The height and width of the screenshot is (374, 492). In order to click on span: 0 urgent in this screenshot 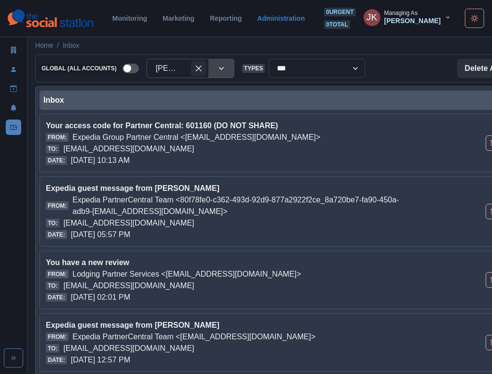, I will do `click(339, 12)`.